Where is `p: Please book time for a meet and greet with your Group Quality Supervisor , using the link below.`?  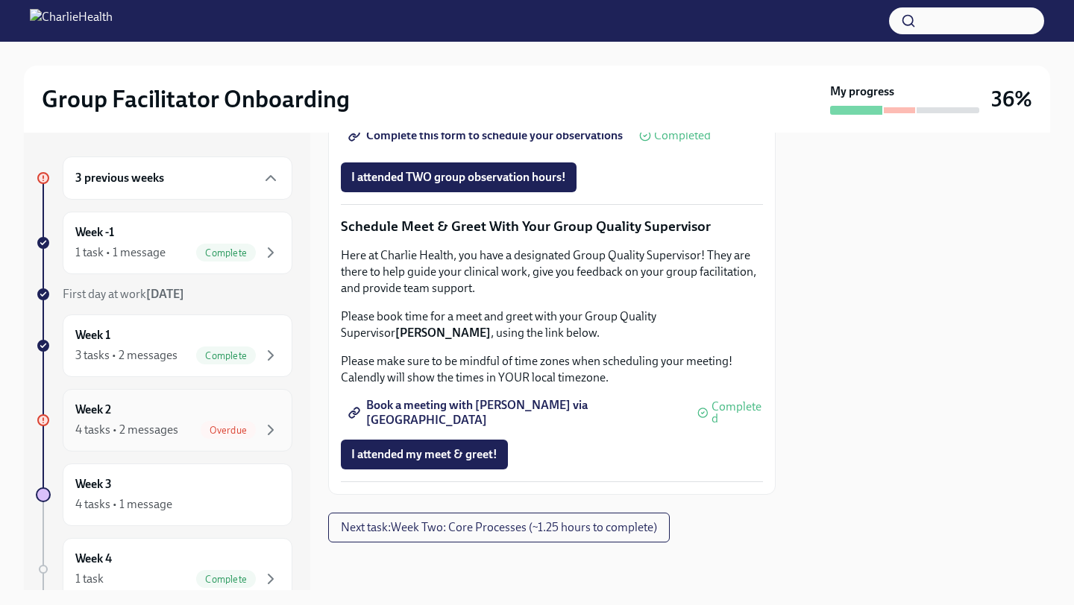
p: Please book time for a meet and greet with your Group Quality Supervisor , using the link below. is located at coordinates (552, 325).